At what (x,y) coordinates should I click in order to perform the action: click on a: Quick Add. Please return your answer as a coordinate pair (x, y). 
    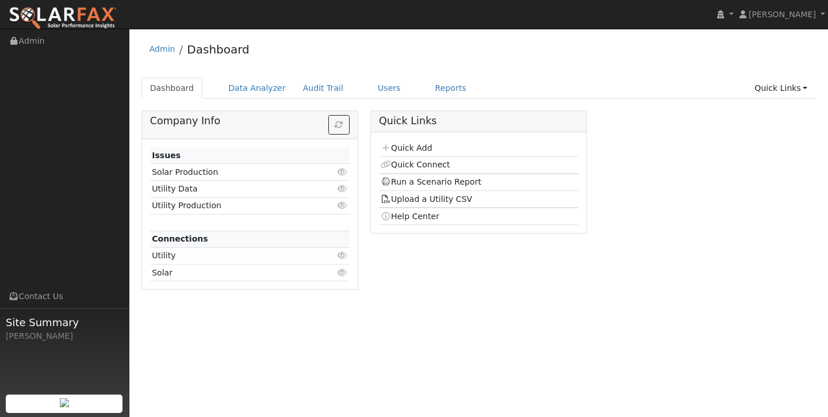
    Looking at the image, I should click on (406, 148).